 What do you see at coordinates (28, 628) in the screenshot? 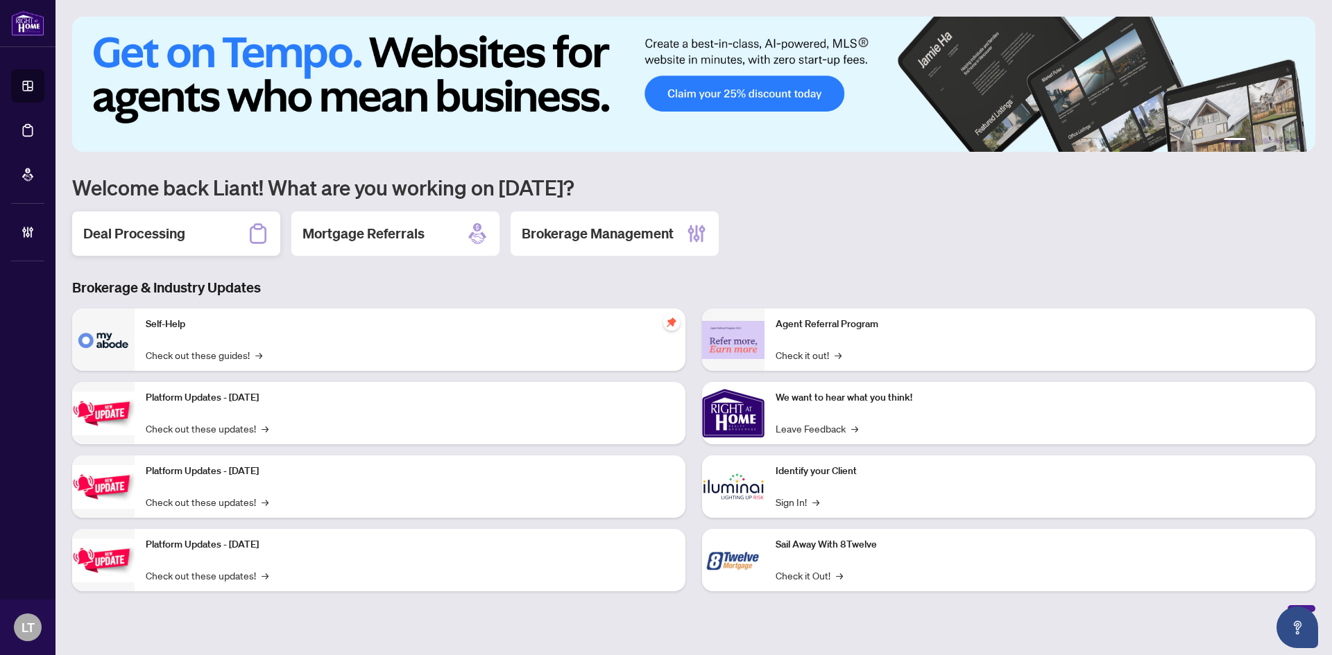
I see `span: LT` at bounding box center [28, 628].